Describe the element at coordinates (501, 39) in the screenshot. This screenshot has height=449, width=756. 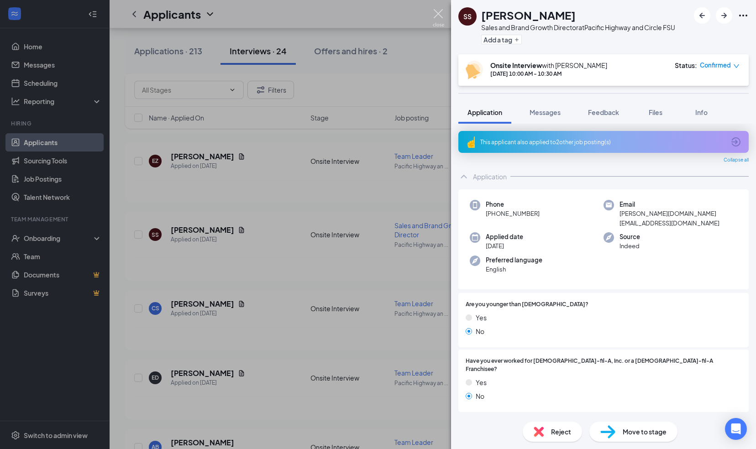
I see `button: PlusAdd a tag` at that location.